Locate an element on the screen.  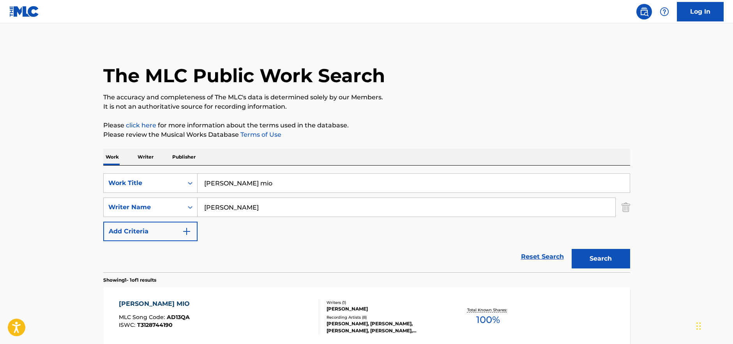
a: Public Search is located at coordinates (644, 12).